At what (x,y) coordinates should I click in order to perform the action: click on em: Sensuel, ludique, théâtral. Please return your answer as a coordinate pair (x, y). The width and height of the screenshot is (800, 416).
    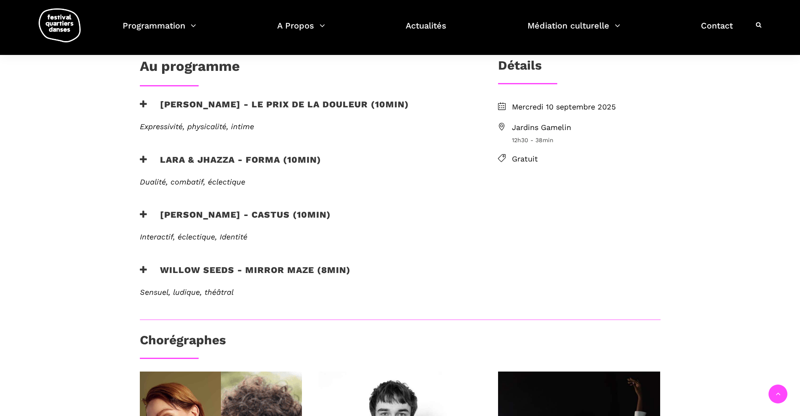
    Looking at the image, I should click on (186, 292).